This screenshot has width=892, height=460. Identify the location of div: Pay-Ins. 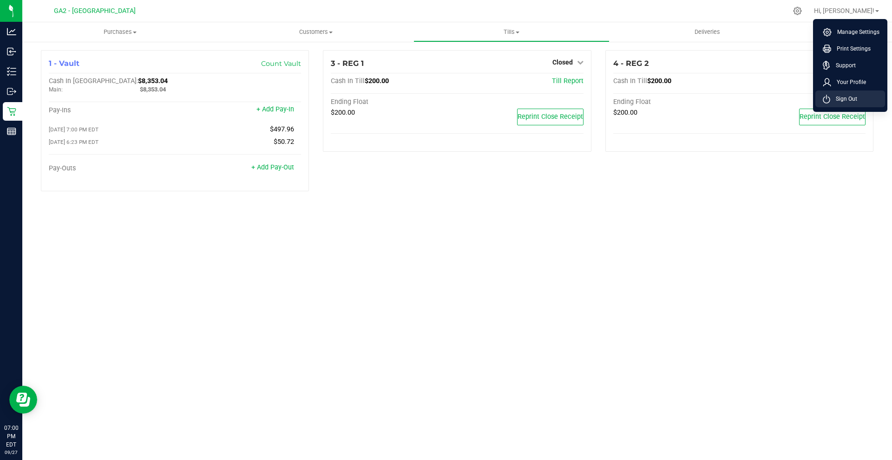
(112, 111).